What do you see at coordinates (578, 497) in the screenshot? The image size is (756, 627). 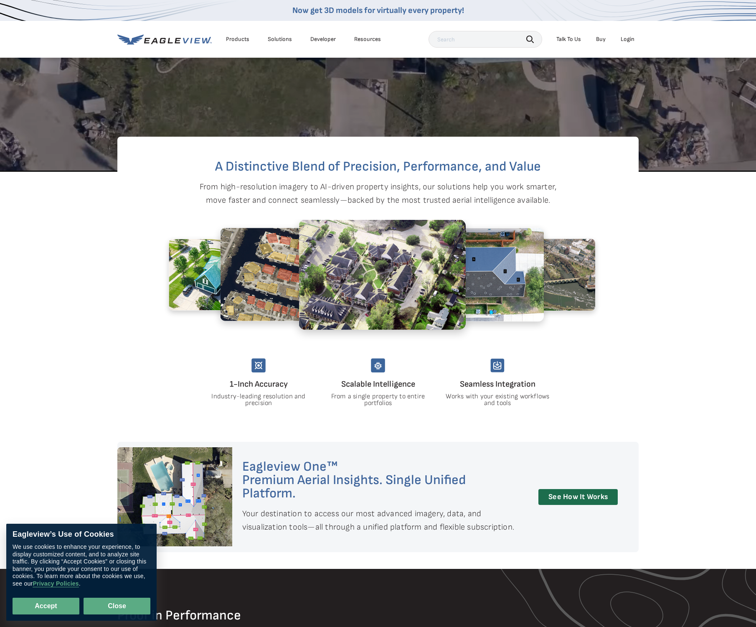 I see `a: See How It Works` at bounding box center [578, 497].